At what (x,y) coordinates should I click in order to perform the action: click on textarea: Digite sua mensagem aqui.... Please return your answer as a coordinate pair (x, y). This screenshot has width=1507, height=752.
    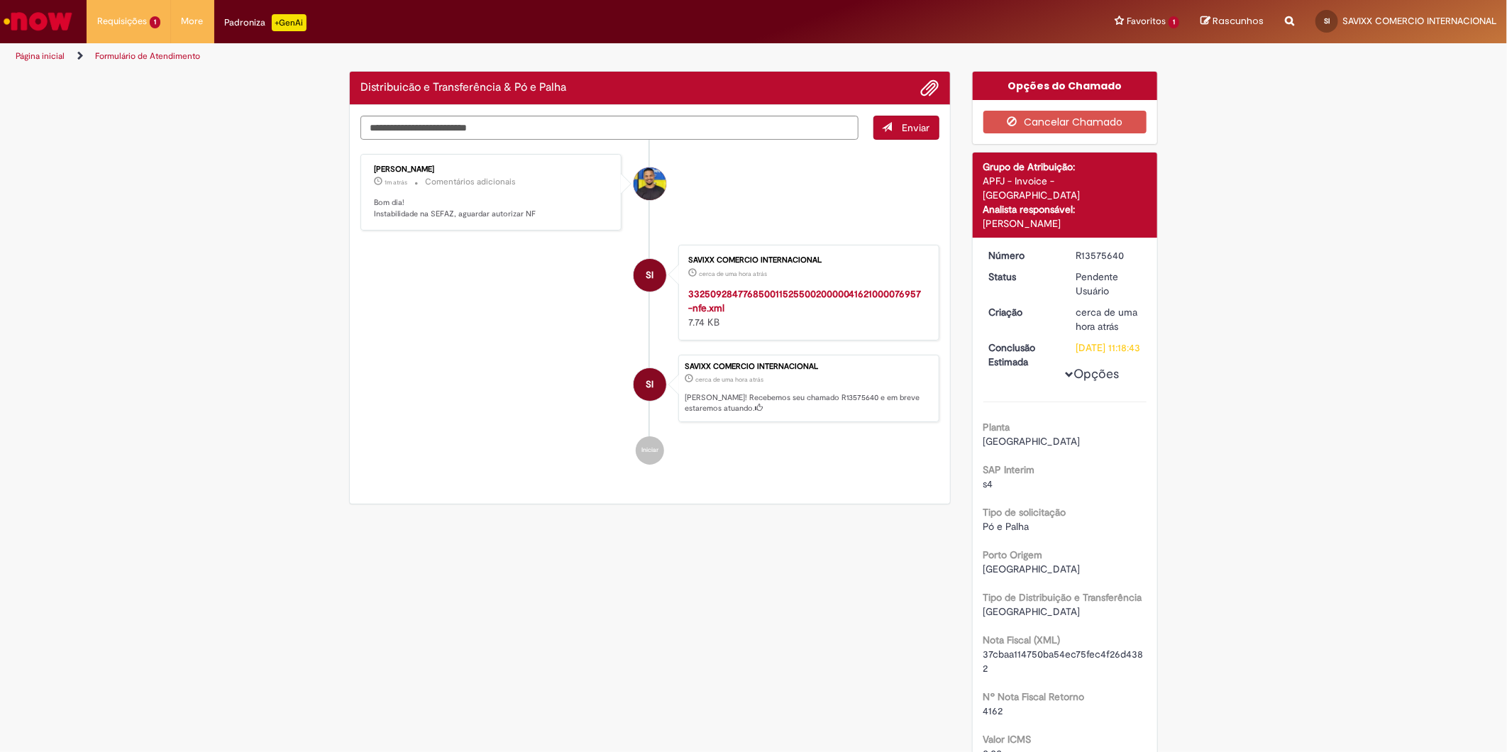
    Looking at the image, I should click on (609, 128).